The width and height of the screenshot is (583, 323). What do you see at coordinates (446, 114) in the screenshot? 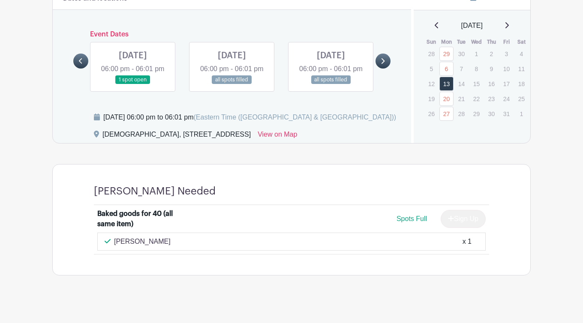
I see `a: 27` at bounding box center [446, 114].